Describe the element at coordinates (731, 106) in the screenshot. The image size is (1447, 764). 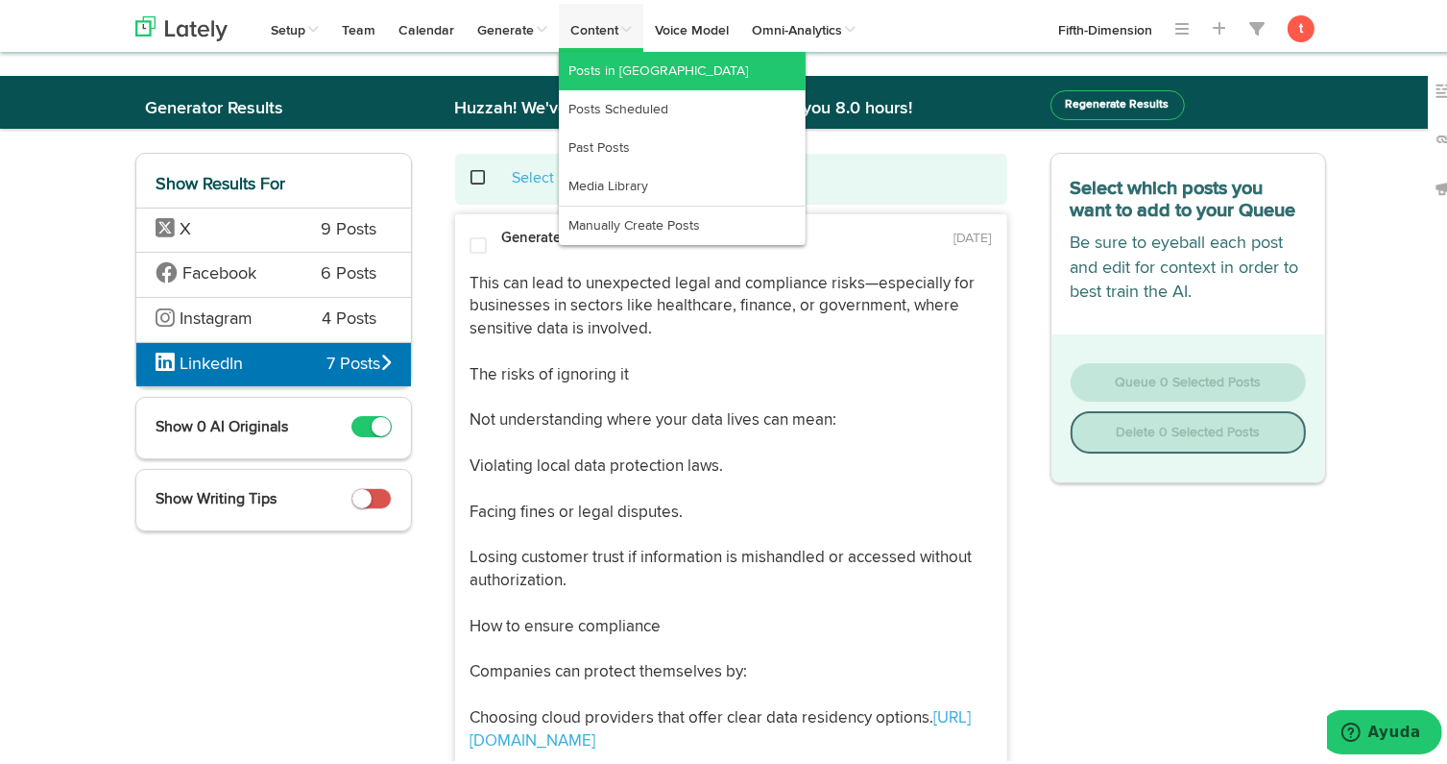
I see `h2: Huzzah! We've generated and saved you 8.0 hours!` at that location.